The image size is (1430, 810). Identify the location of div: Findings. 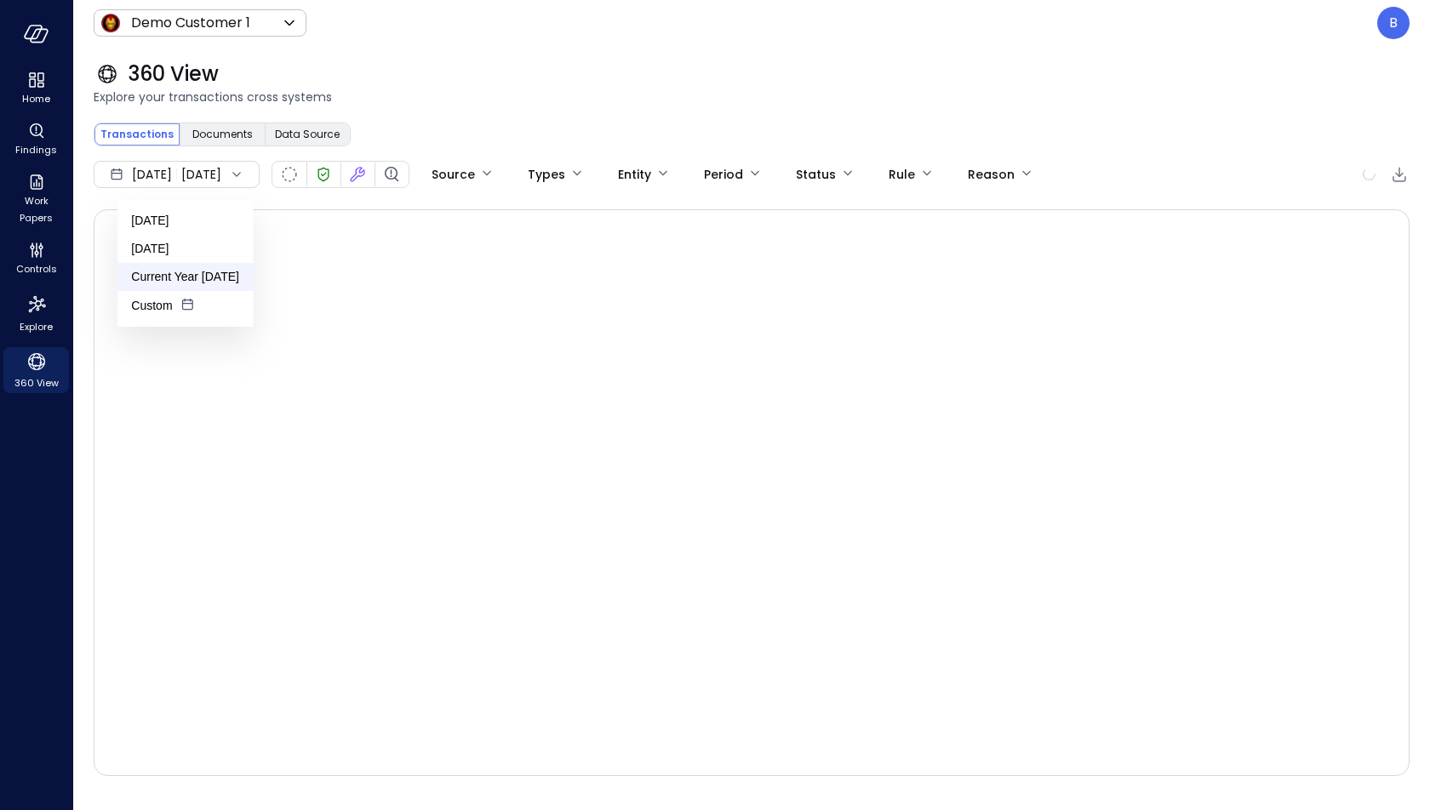
(36, 140).